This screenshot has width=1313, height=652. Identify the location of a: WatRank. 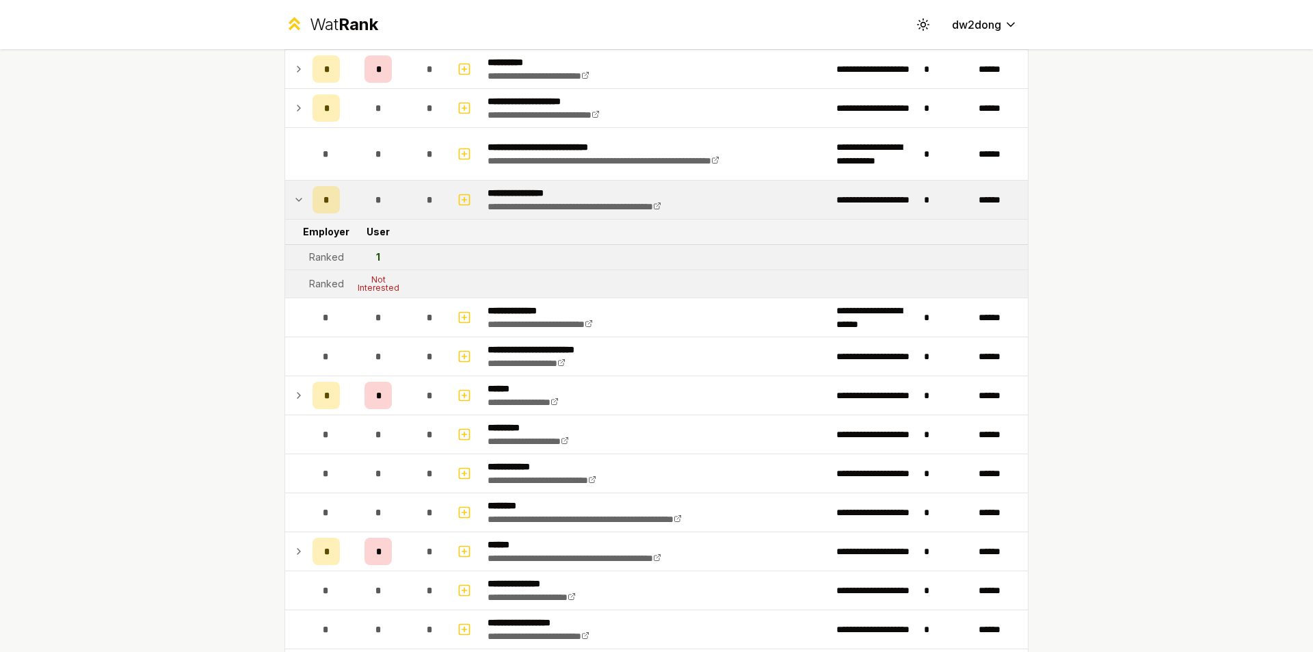
(331, 25).